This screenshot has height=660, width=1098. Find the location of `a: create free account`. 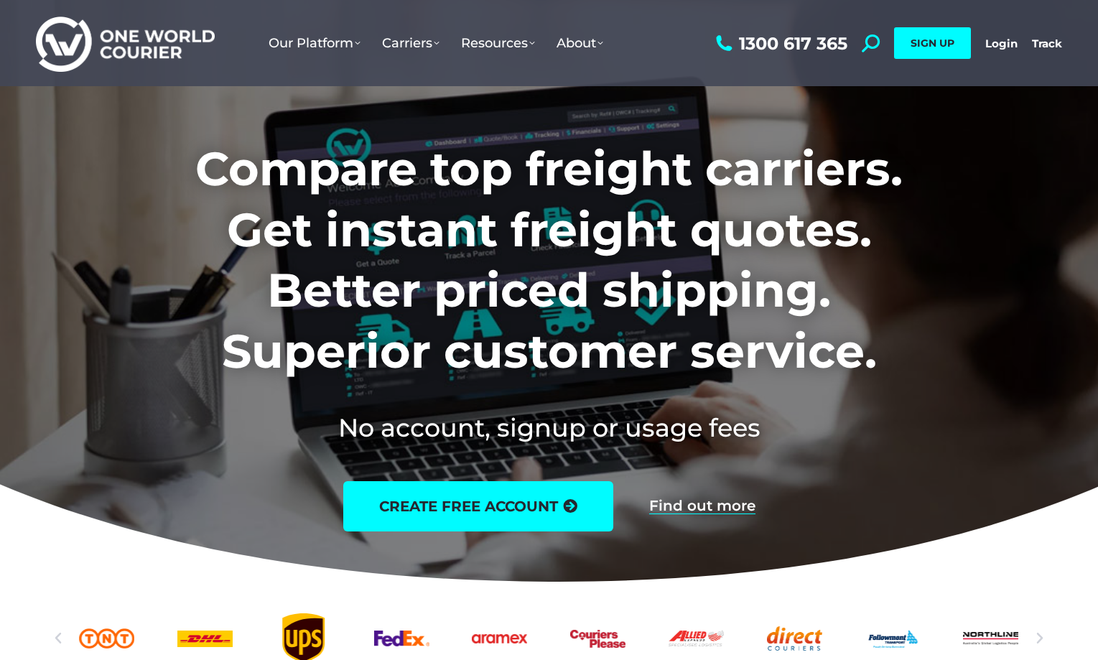

a: create free account is located at coordinates (478, 506).